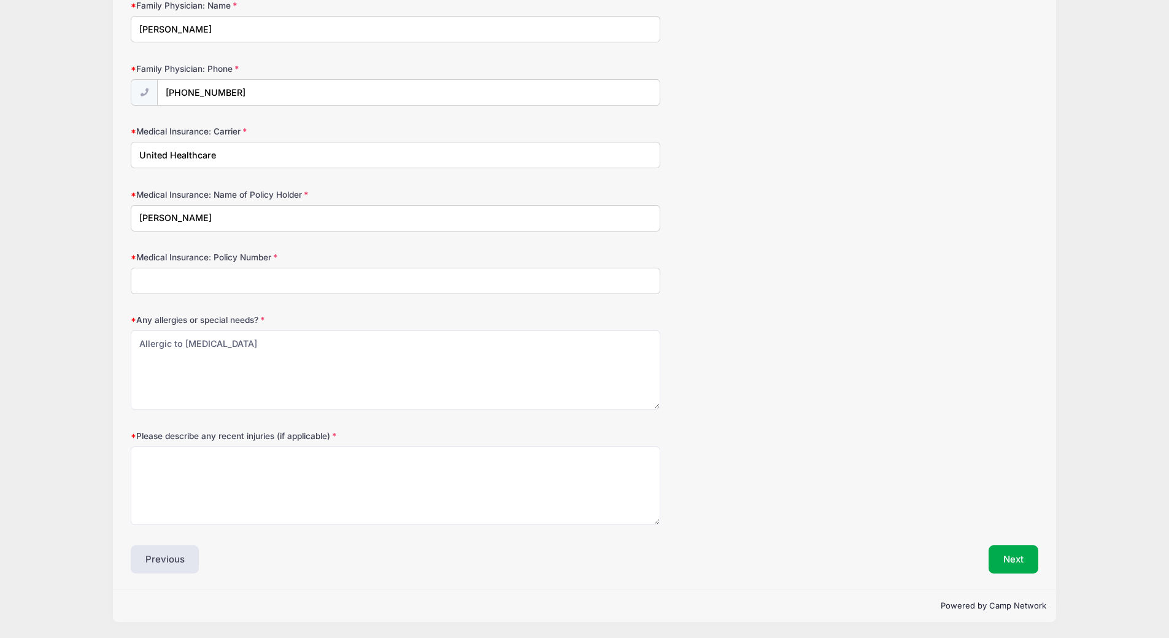  Describe the element at coordinates (1013, 559) in the screenshot. I see `button: Next` at that location.